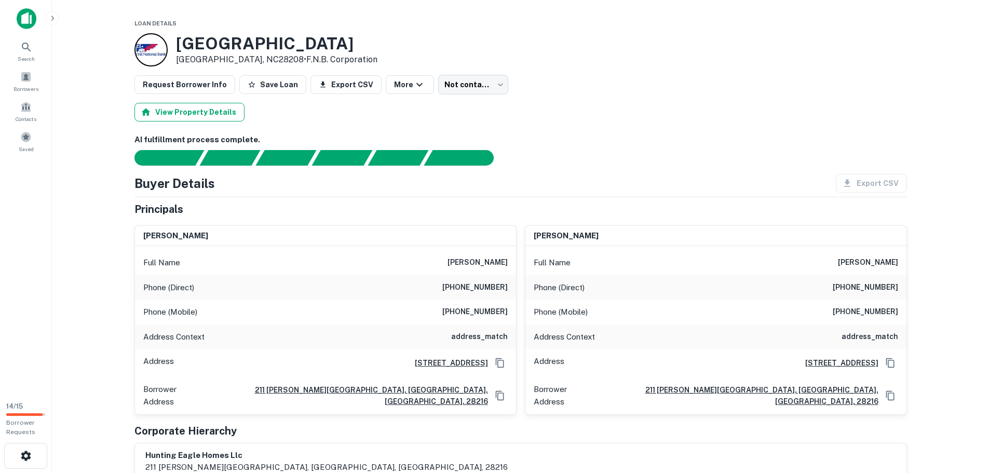  What do you see at coordinates (342, 59) in the screenshot?
I see `a: F.n.b. Corporation` at bounding box center [342, 59].